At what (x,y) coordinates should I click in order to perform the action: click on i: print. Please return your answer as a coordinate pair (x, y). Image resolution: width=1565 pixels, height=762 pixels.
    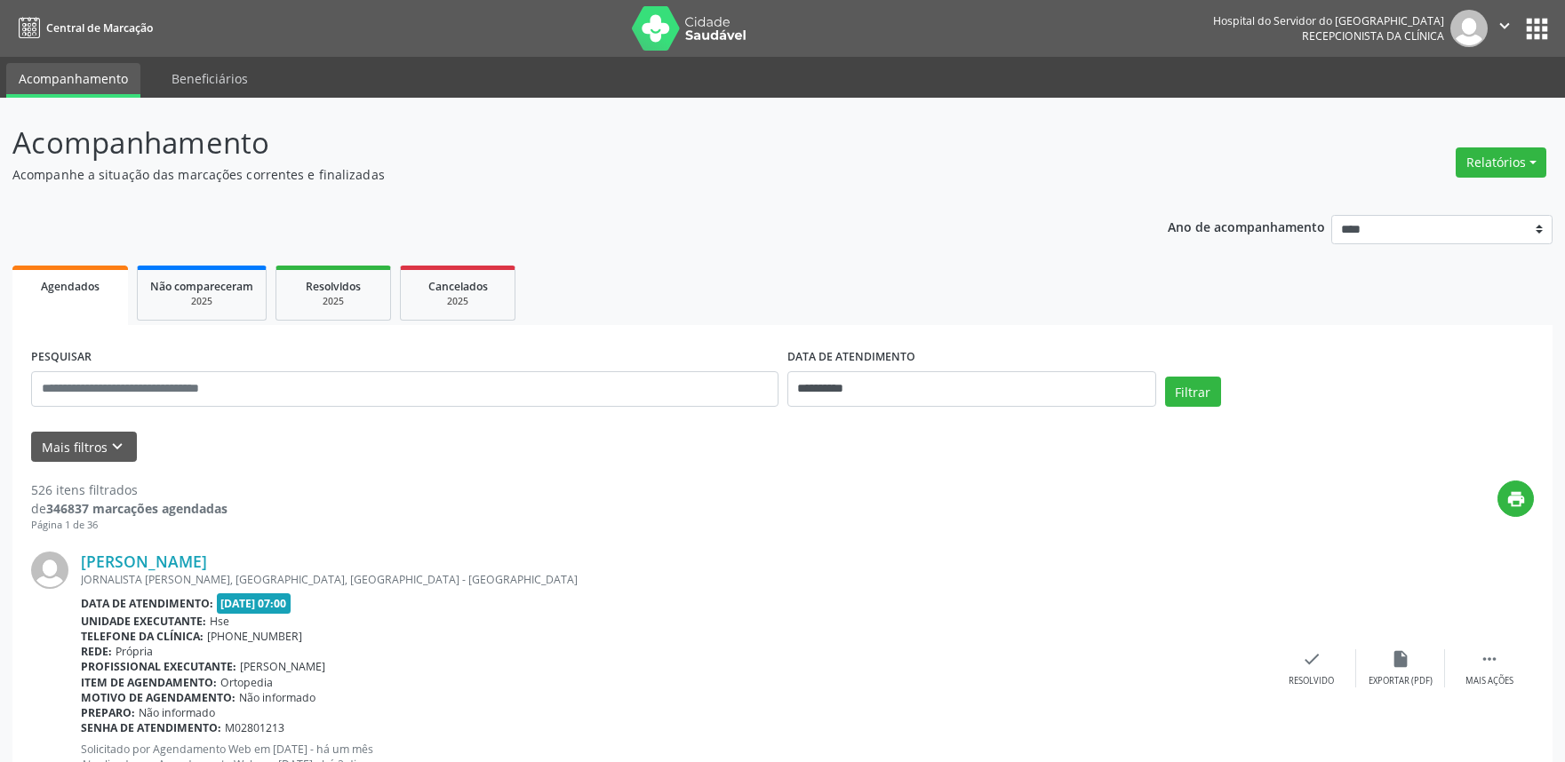
    Looking at the image, I should click on (1516, 499).